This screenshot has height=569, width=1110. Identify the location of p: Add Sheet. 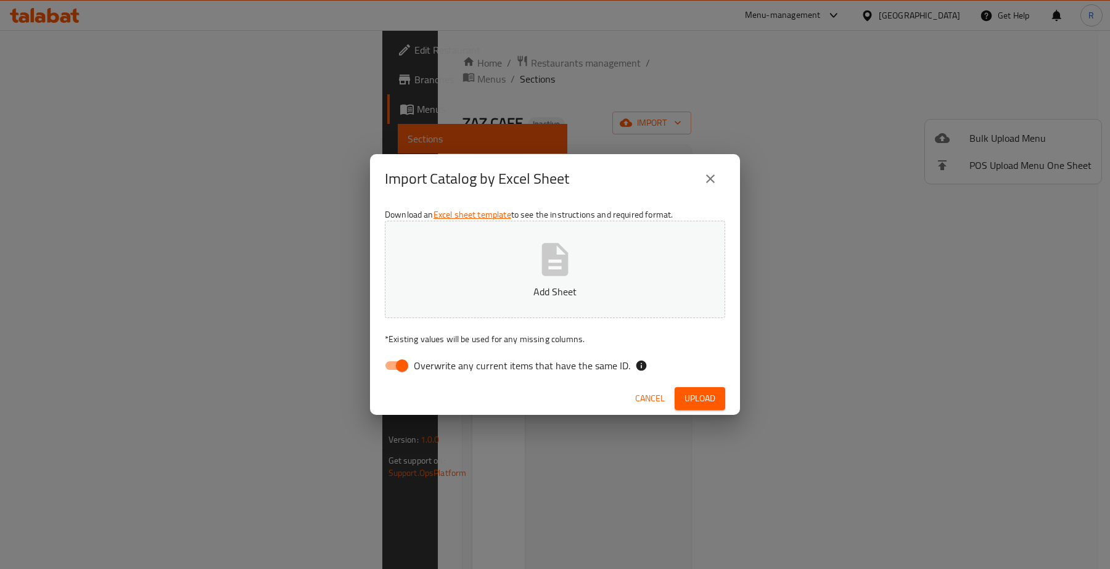
(555, 292).